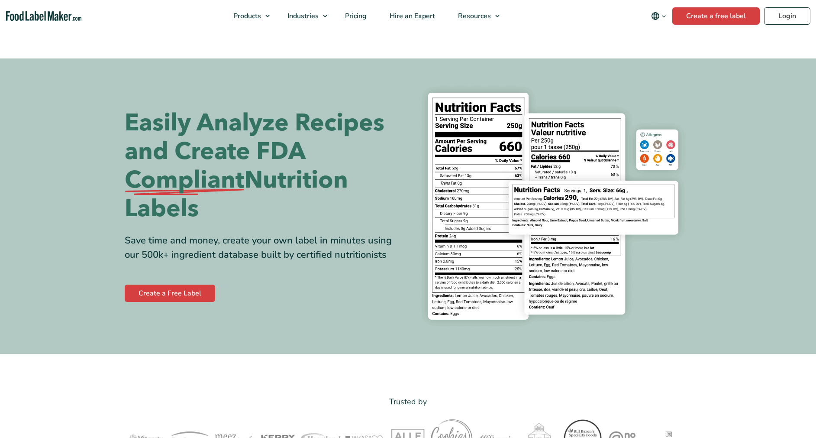 Image resolution: width=816 pixels, height=438 pixels. What do you see at coordinates (411, 16) in the screenshot?
I see `span: Hire an Expert` at bounding box center [411, 16].